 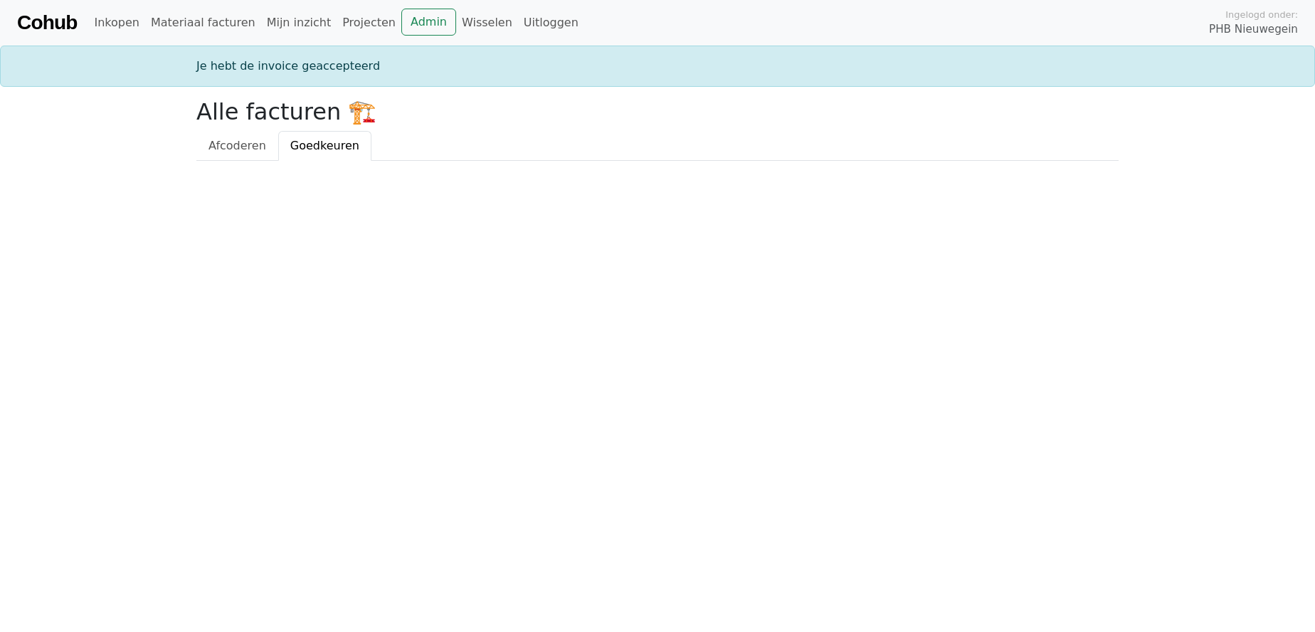 What do you see at coordinates (658, 66) in the screenshot?
I see `div: Je hebt de invoice geaccepteerd` at bounding box center [658, 66].